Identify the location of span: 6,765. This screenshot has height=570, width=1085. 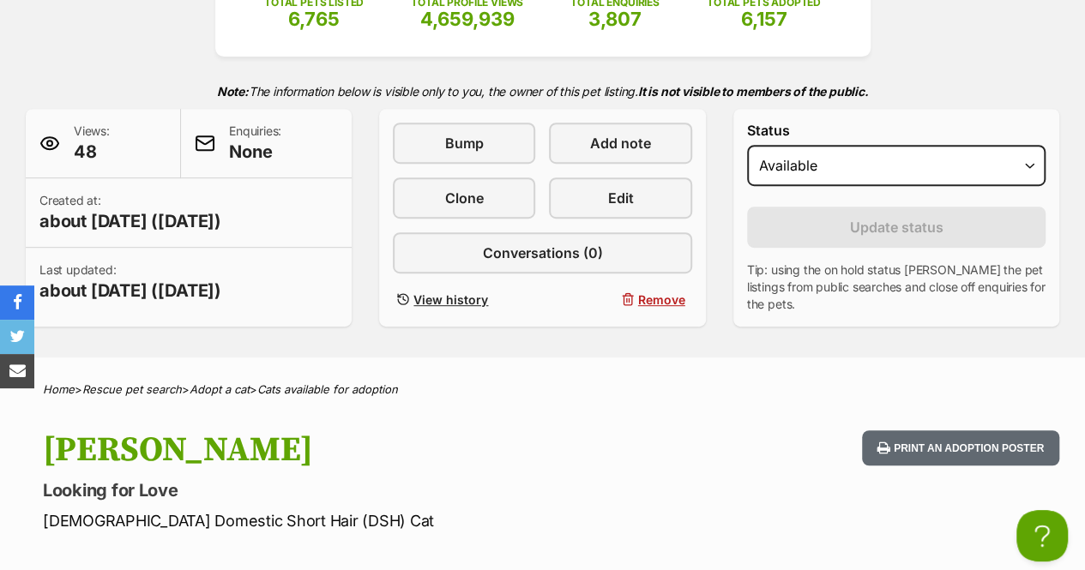
(314, 19).